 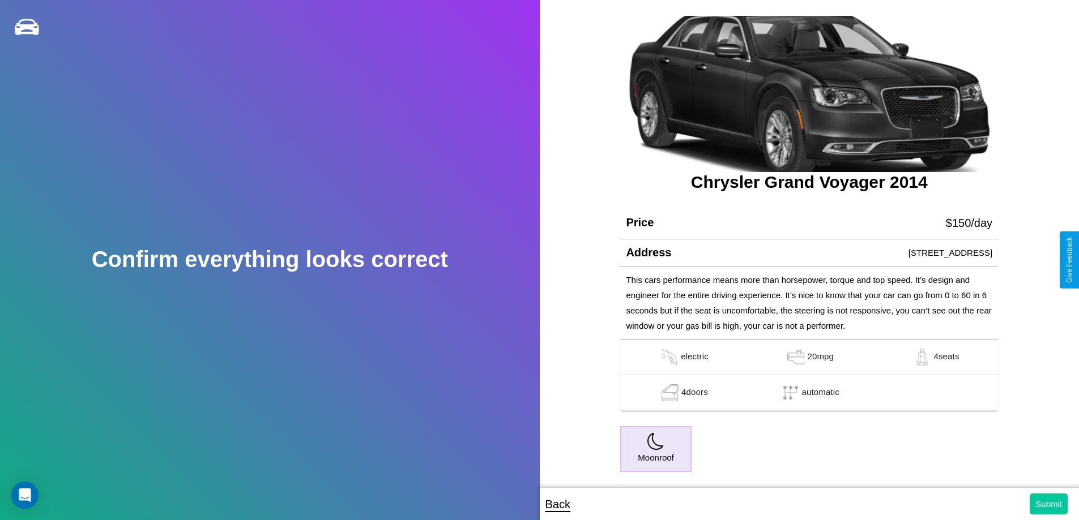 I want to click on table: simple table, so click(x=809, y=375).